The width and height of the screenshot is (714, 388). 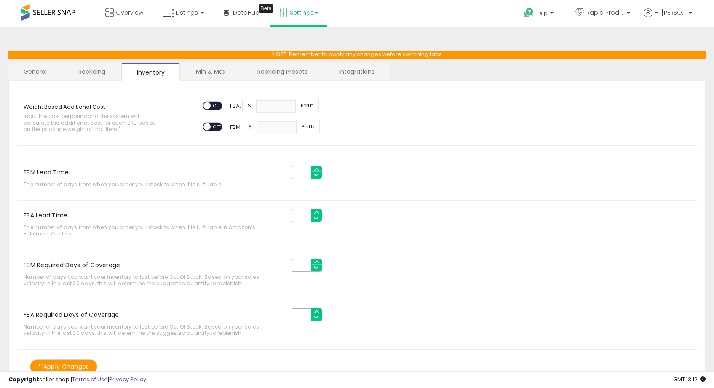 What do you see at coordinates (128, 379) in the screenshot?
I see `a: Privacy Policy` at bounding box center [128, 379].